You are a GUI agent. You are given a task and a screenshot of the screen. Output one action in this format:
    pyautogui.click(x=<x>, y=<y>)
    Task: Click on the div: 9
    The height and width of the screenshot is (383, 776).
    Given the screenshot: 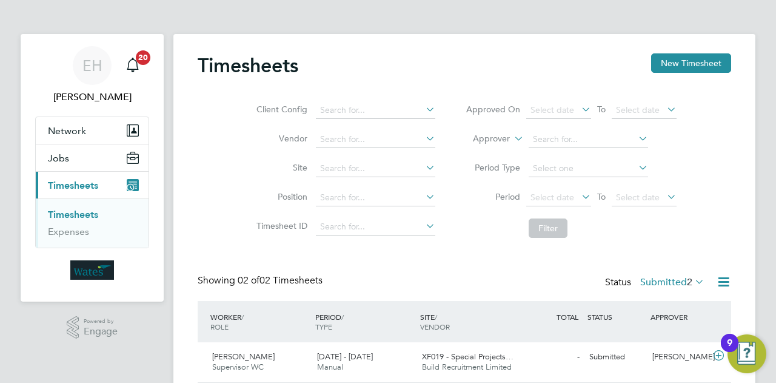 What is the action you would take?
    pyautogui.click(x=730, y=351)
    